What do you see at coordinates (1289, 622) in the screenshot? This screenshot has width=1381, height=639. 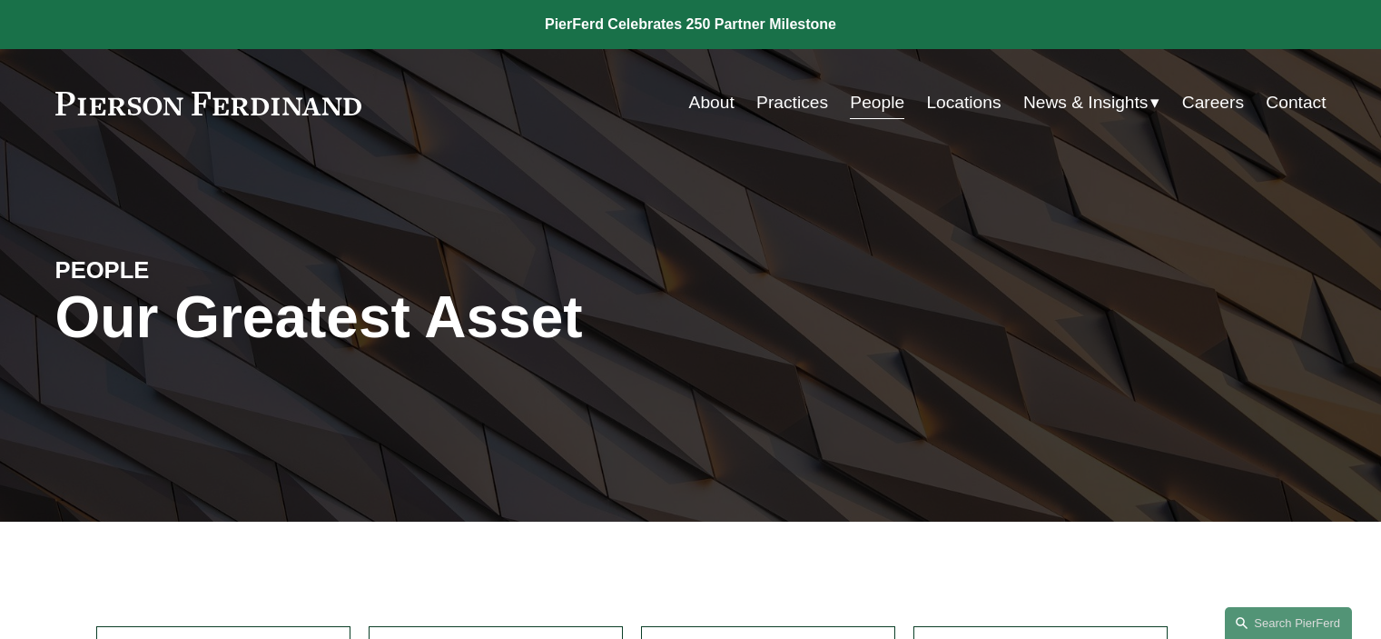 I see `a: Search this site` at bounding box center [1289, 622].